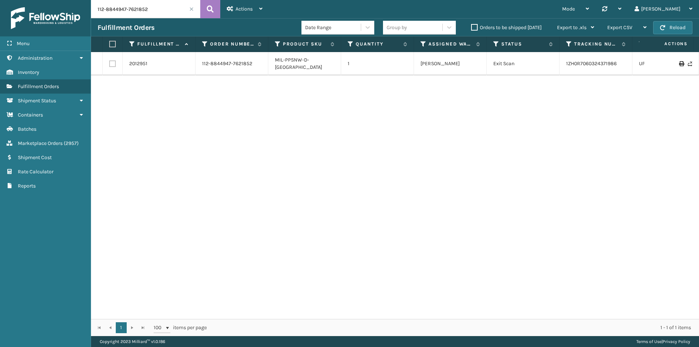  What do you see at coordinates (677, 342) in the screenshot?
I see `a: Privacy Policy` at bounding box center [677, 342].